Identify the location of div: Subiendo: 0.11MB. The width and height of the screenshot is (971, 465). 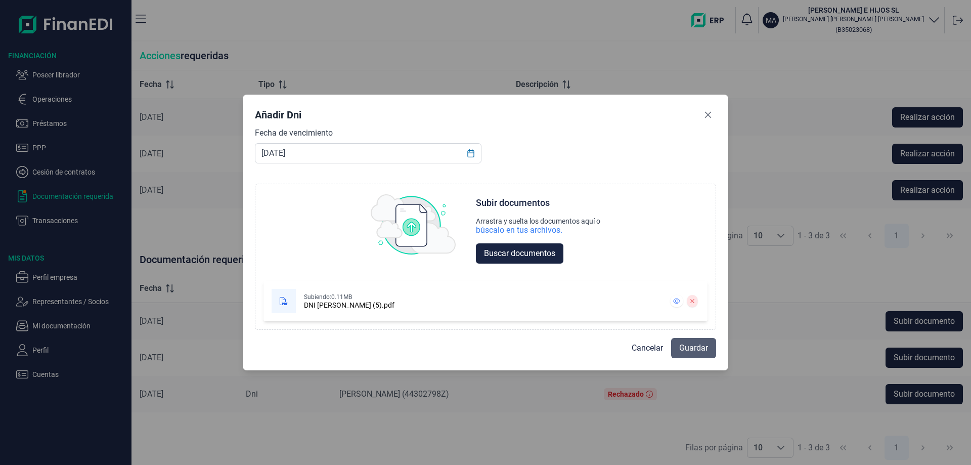
(349, 297).